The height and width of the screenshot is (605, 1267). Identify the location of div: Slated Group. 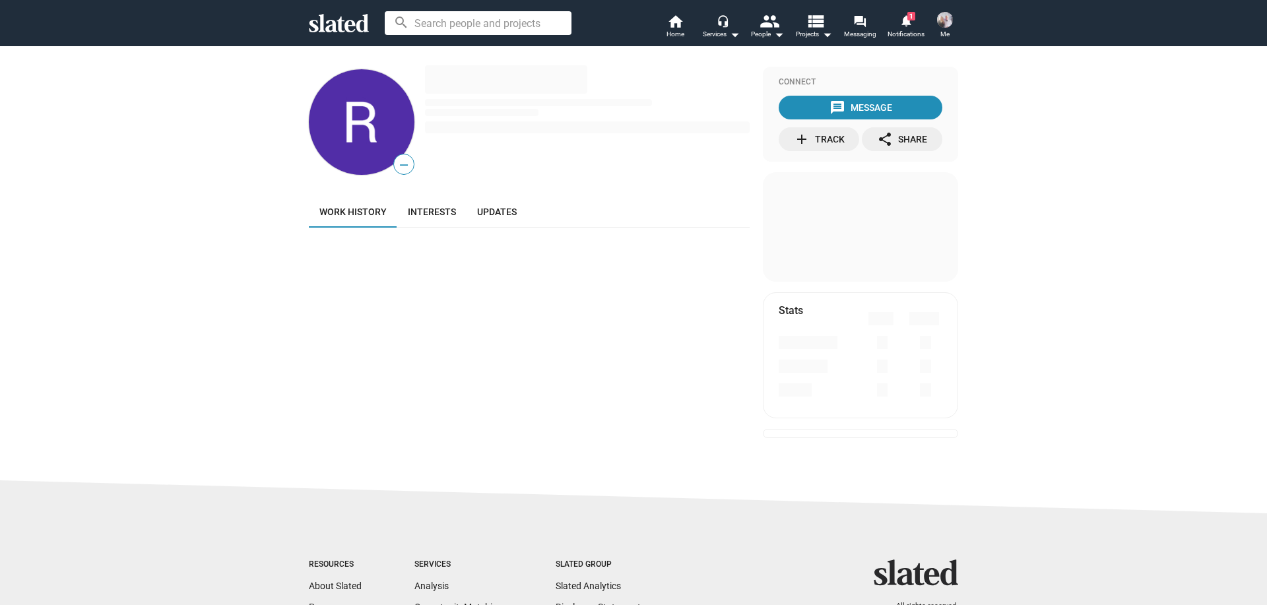
(600, 565).